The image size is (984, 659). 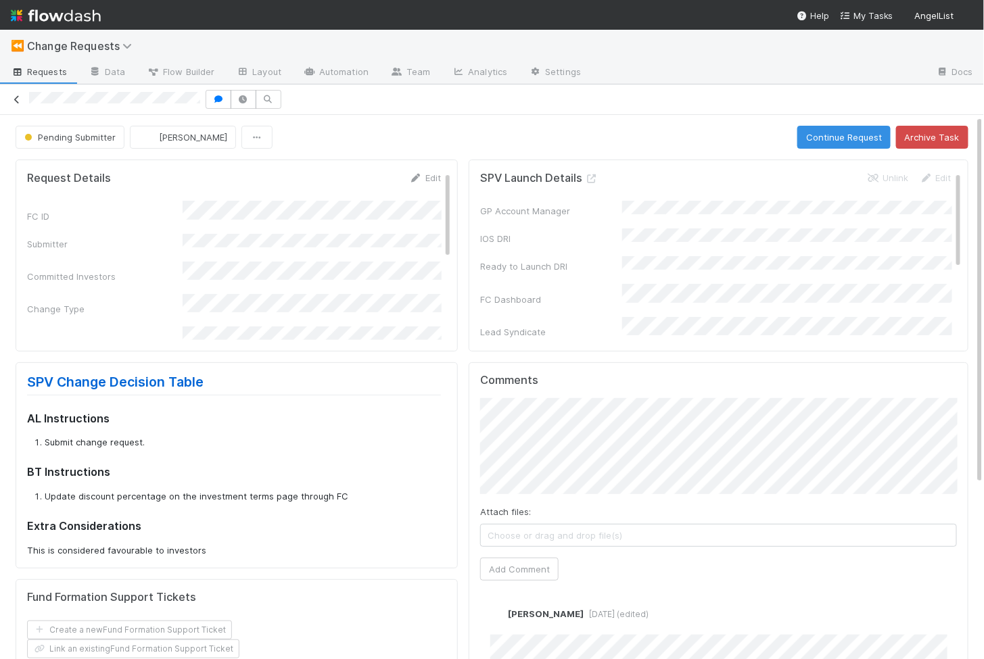 I want to click on a: Settings, so click(x=555, y=73).